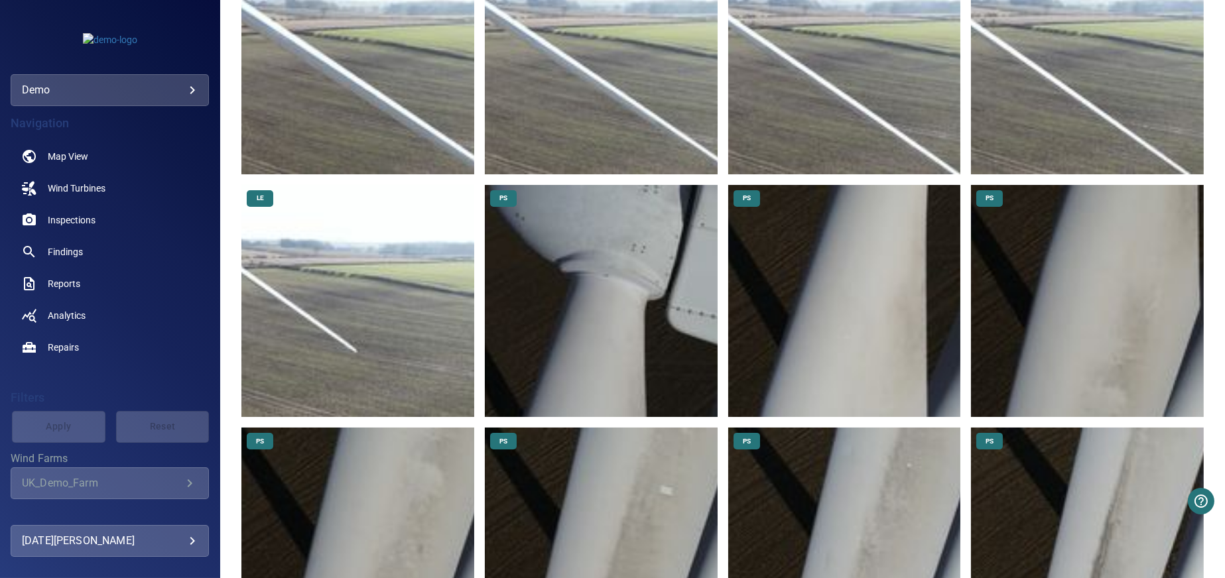  Describe the element at coordinates (109, 398) in the screenshot. I see `h4: Filters` at that location.